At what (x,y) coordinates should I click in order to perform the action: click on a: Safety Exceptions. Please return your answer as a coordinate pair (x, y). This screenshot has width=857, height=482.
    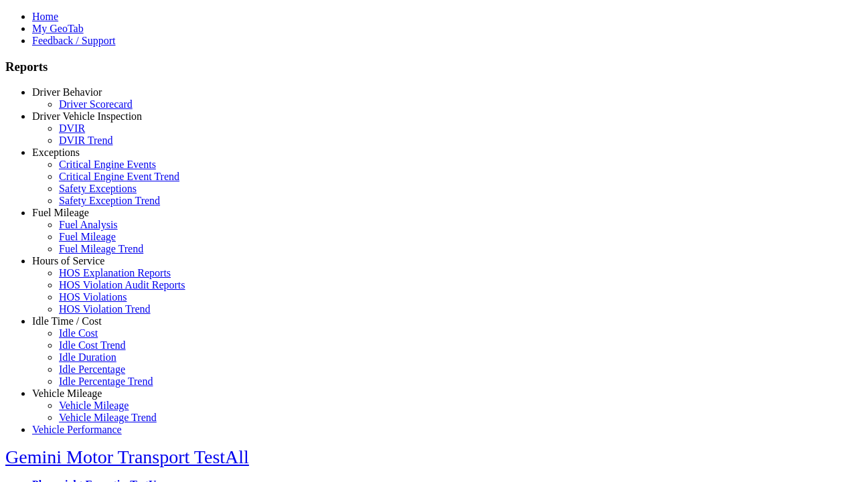
    Looking at the image, I should click on (98, 188).